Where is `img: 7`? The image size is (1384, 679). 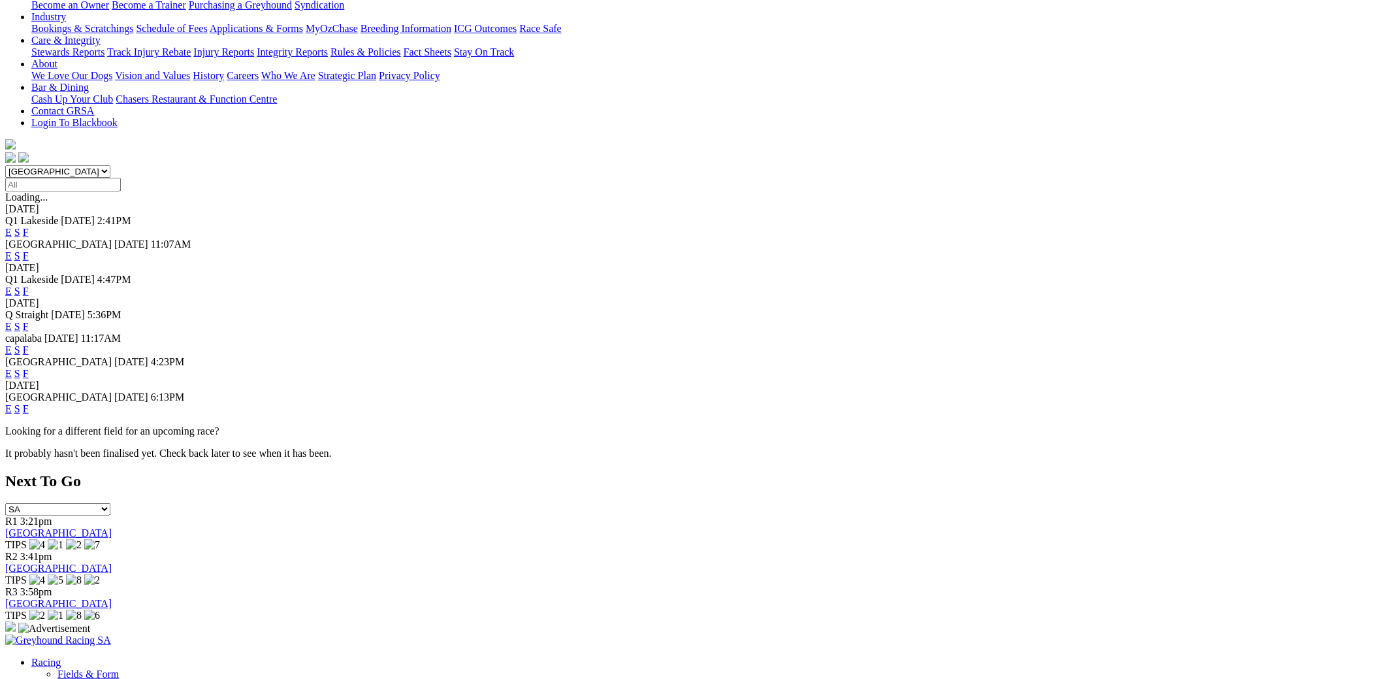
img: 7 is located at coordinates (92, 545).